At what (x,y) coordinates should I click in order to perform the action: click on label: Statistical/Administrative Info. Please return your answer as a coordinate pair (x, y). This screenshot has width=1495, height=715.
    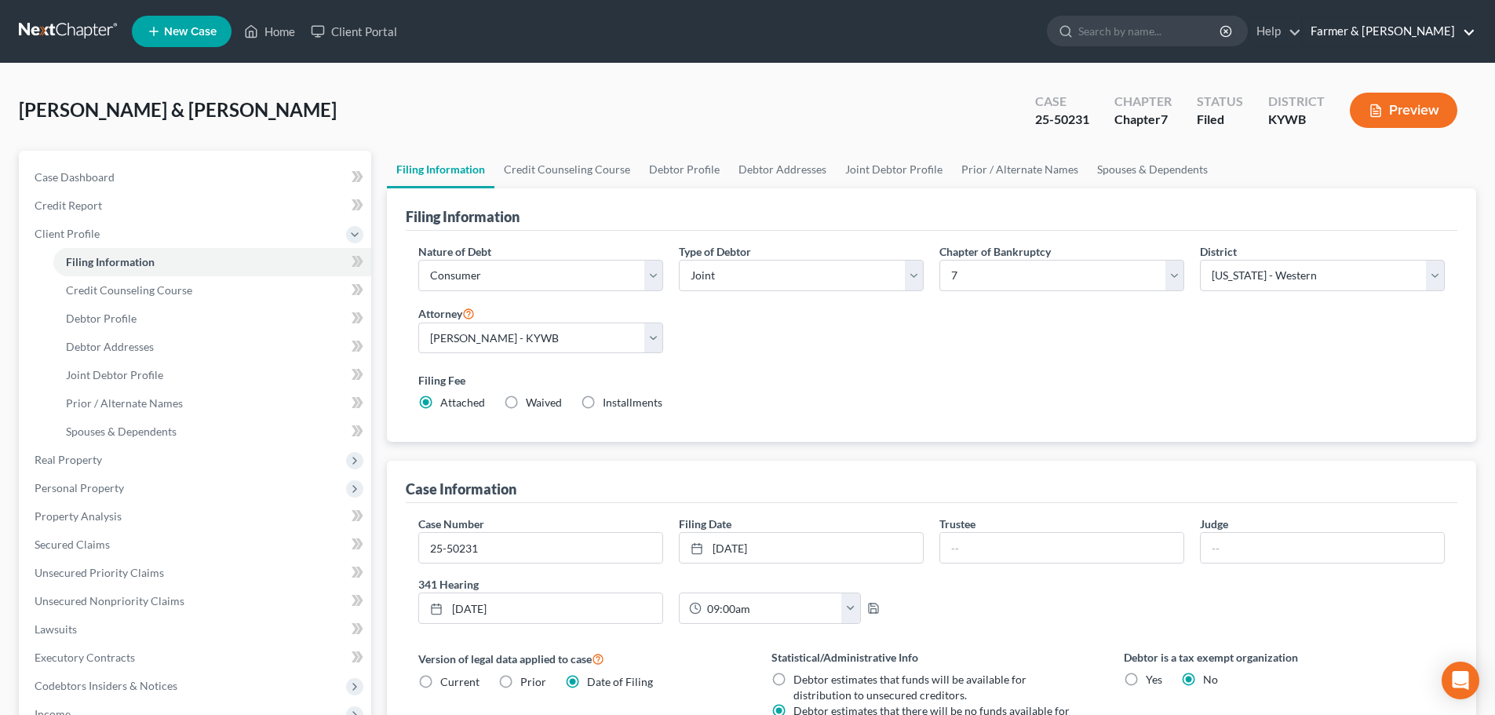
    Looking at the image, I should click on (931, 657).